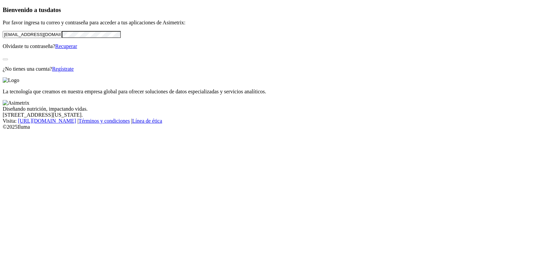  What do you see at coordinates (147, 121) in the screenshot?
I see `a: Línea de ética` at bounding box center [147, 121].